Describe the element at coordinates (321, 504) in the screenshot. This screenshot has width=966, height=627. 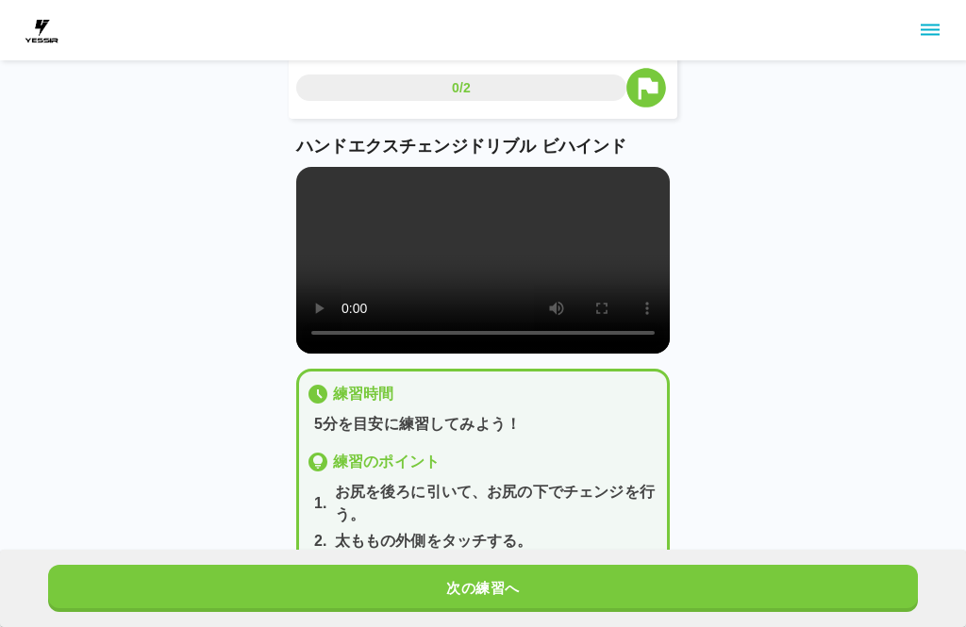
I see `p: 1 .` at that location.